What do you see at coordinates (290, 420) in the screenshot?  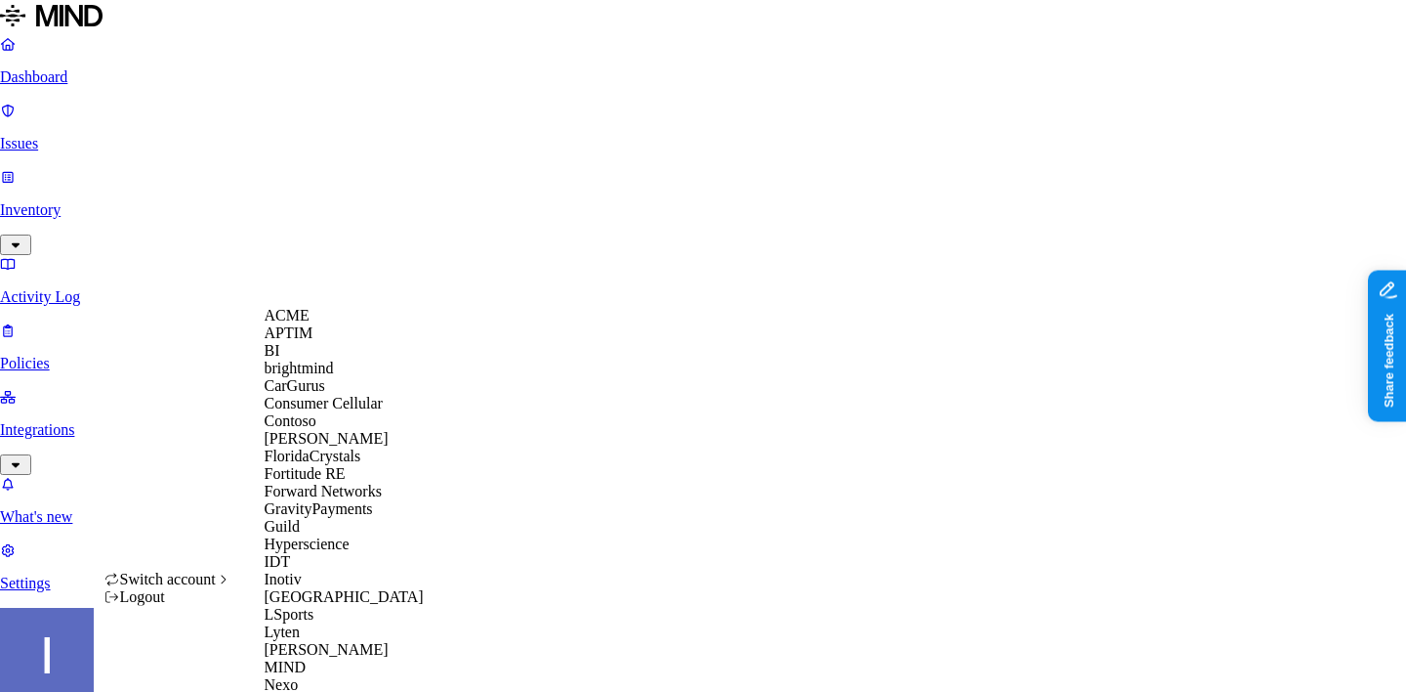 I see `span: Contoso` at bounding box center [290, 420].